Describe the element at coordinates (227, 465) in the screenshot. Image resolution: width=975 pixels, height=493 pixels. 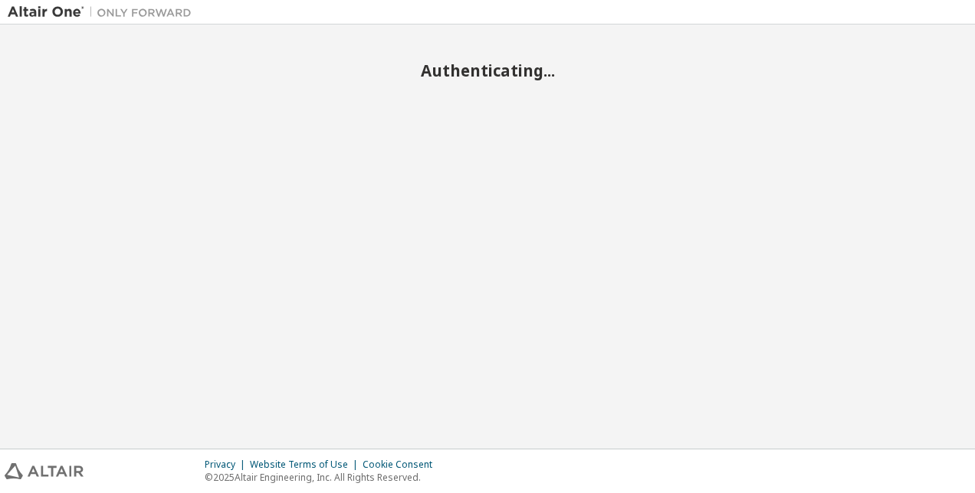
I see `div: Privacy` at that location.